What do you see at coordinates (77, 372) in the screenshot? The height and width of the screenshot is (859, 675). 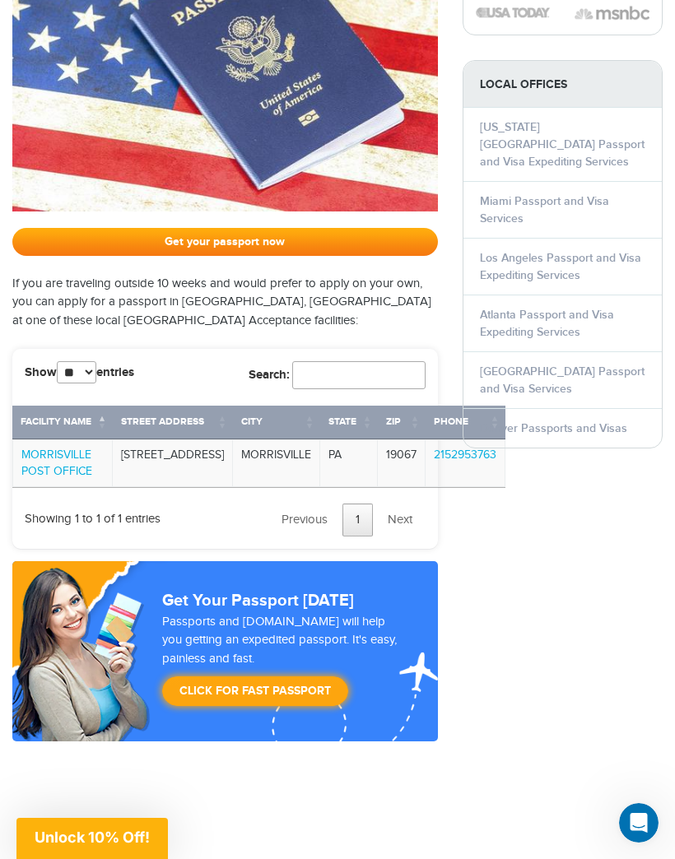 I see `select: Showentries` at bounding box center [77, 372].